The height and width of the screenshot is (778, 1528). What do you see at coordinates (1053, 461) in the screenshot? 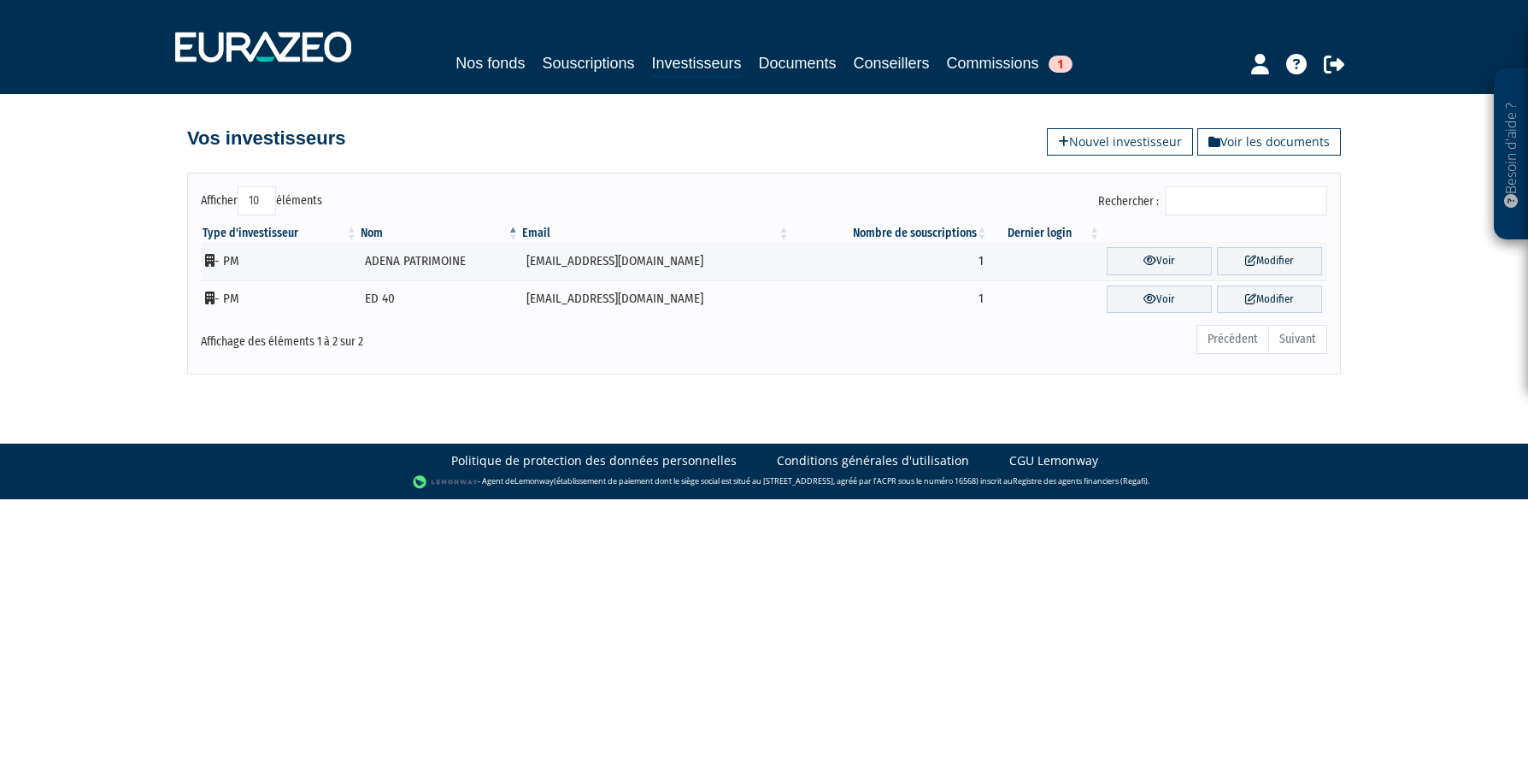
I see `a: CGU Lemonway` at bounding box center [1053, 461].